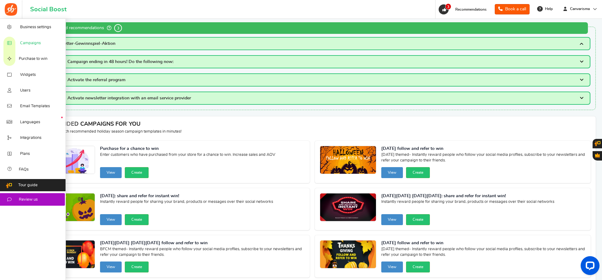 Image resolution: width=602 pixels, height=280 pixels. I want to click on span: Plans, so click(25, 154).